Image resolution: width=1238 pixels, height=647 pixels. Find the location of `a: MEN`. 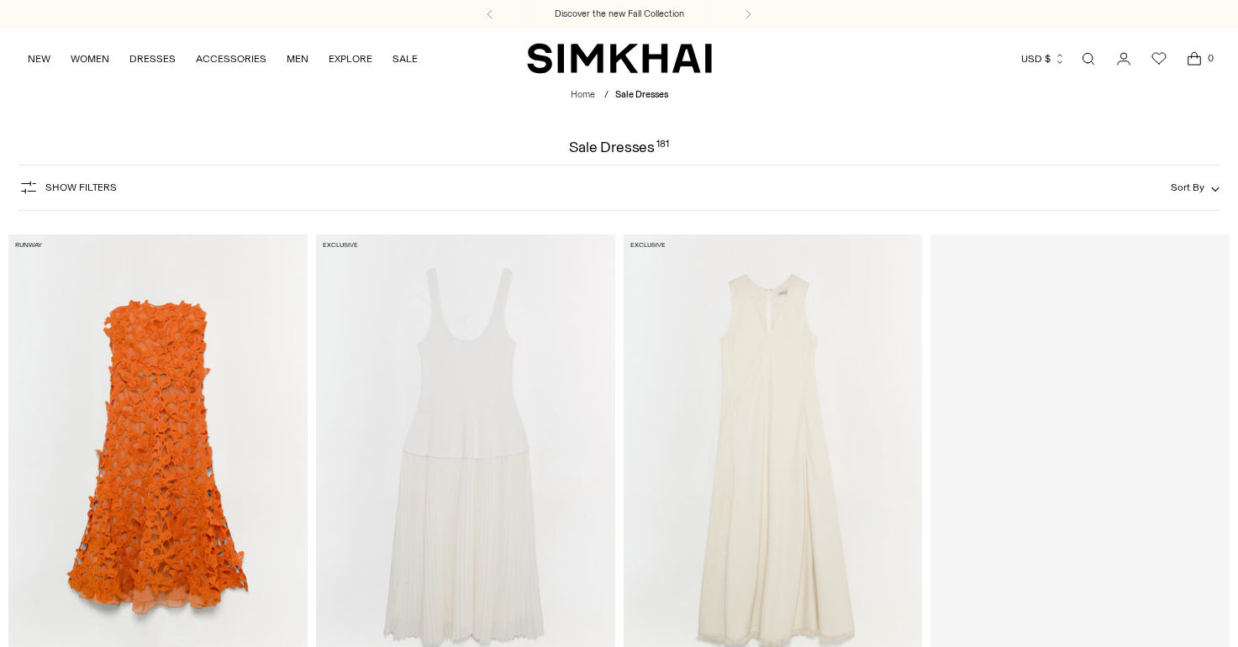

a: MEN is located at coordinates (298, 59).